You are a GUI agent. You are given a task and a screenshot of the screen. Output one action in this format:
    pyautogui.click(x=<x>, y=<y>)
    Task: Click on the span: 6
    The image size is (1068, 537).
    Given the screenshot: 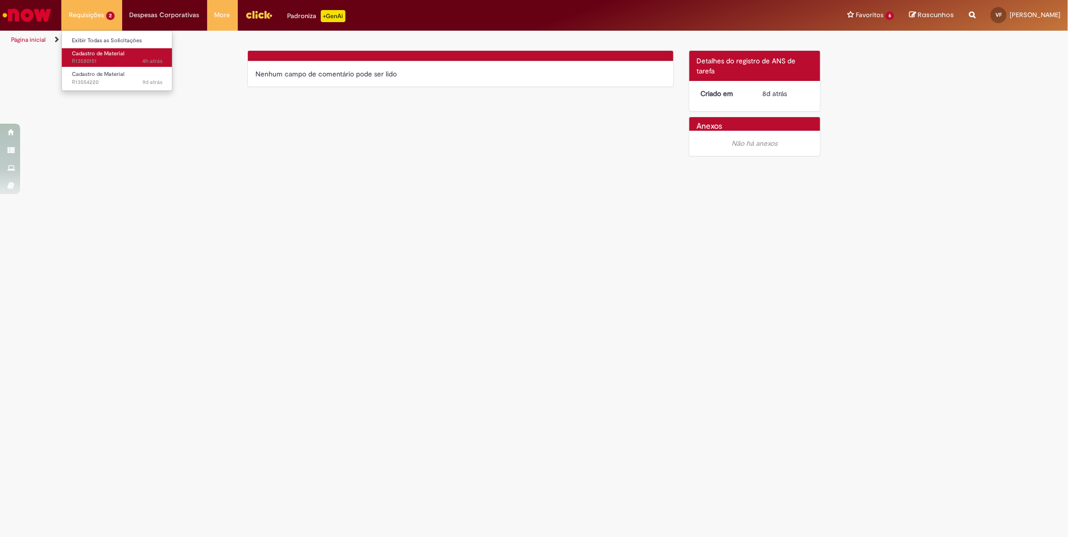 What is the action you would take?
    pyautogui.click(x=890, y=16)
    